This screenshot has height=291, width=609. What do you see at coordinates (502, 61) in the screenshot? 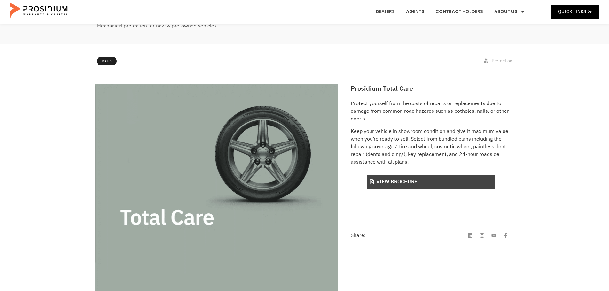
I see `span: Protection` at bounding box center [502, 61].